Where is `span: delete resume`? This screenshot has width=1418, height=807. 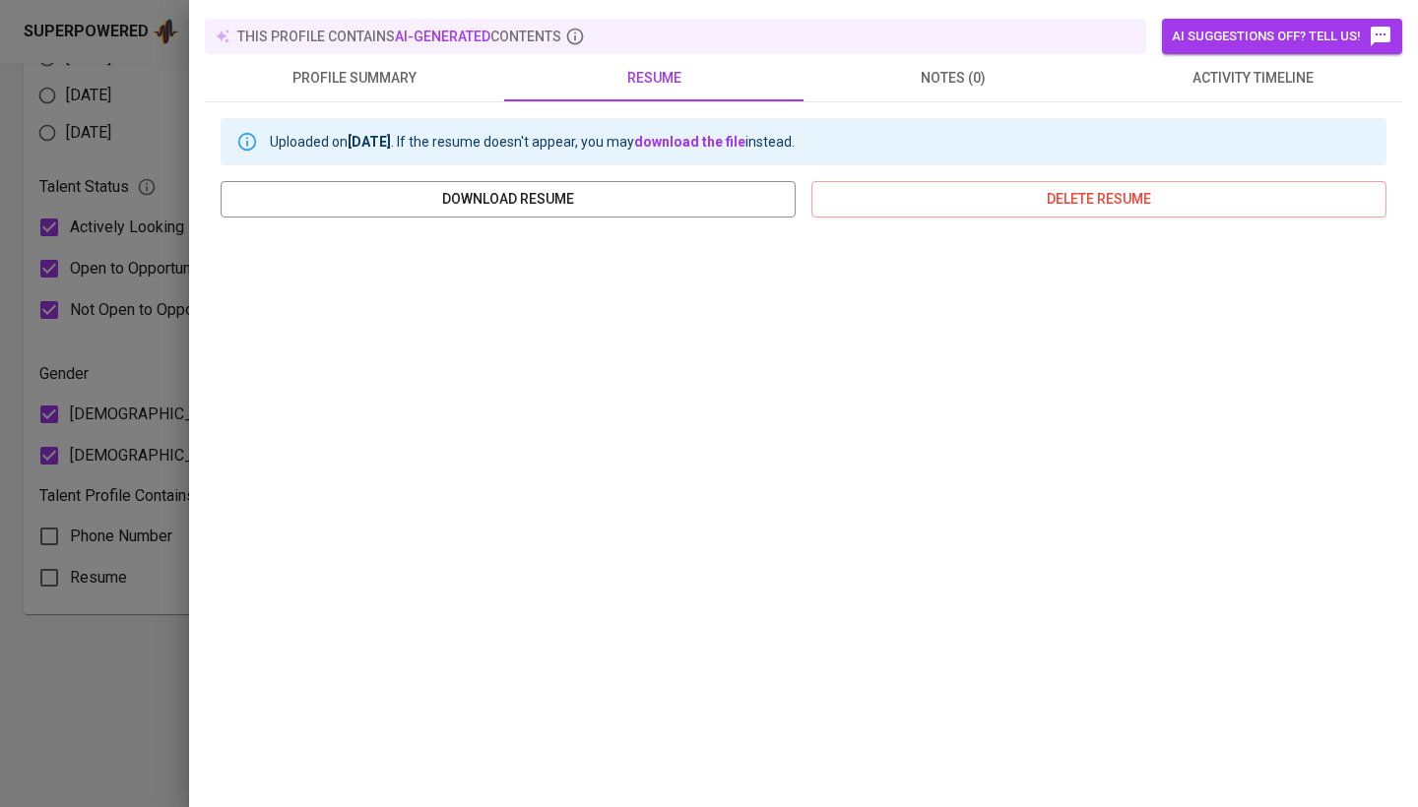 span: delete resume is located at coordinates (1099, 199).